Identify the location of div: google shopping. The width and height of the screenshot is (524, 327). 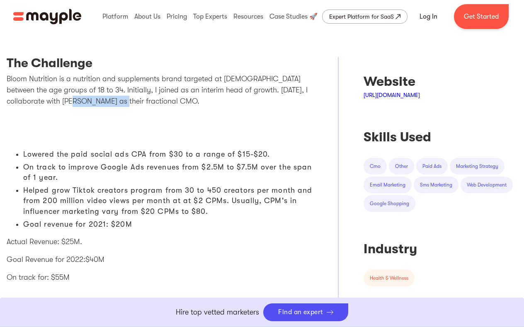
(389, 203).